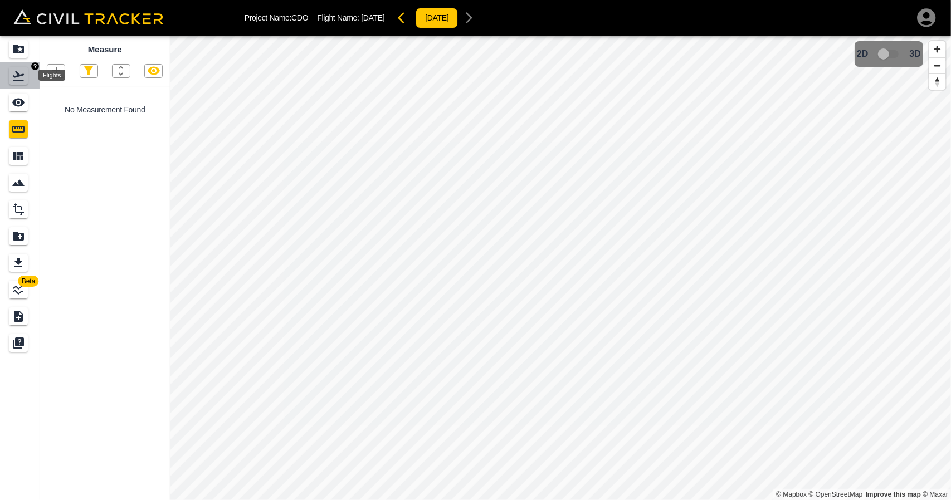 The image size is (951, 500). I want to click on button: Zoom out, so click(937, 65).